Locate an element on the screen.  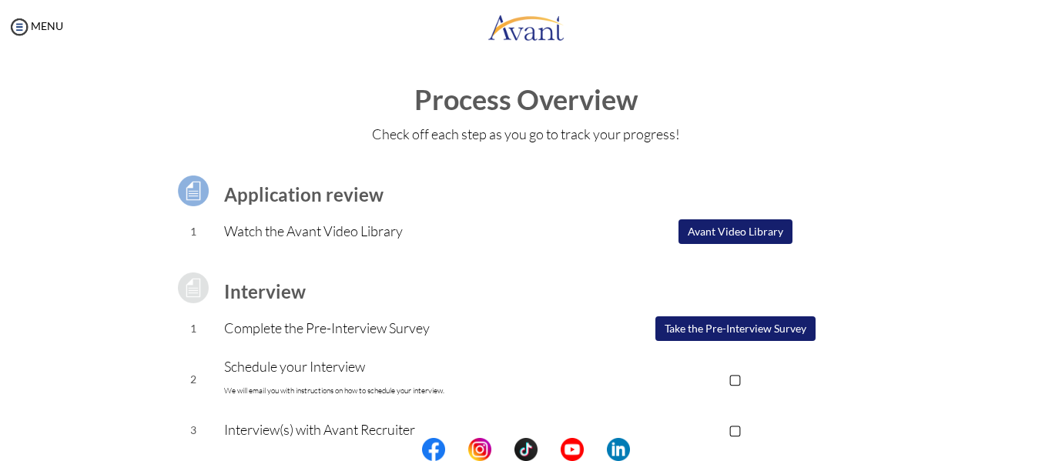
a: MENU is located at coordinates (35, 25).